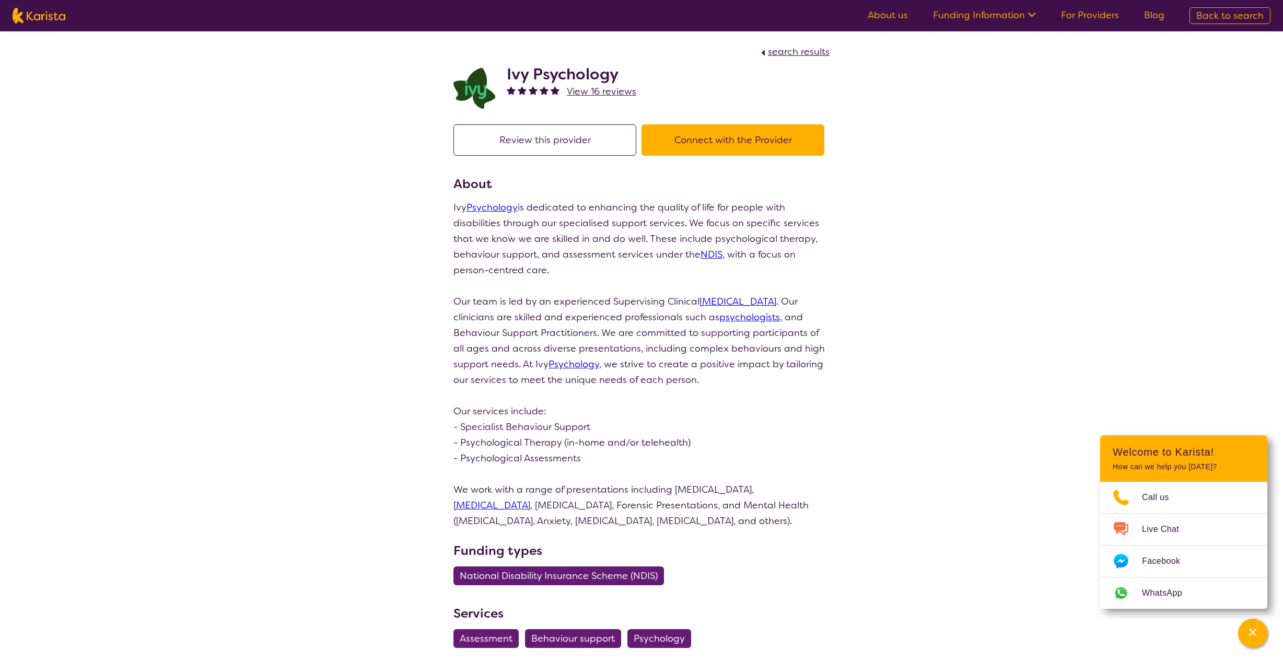 The image size is (1283, 661). Describe the element at coordinates (641, 184) in the screenshot. I see `h3: About` at that location.